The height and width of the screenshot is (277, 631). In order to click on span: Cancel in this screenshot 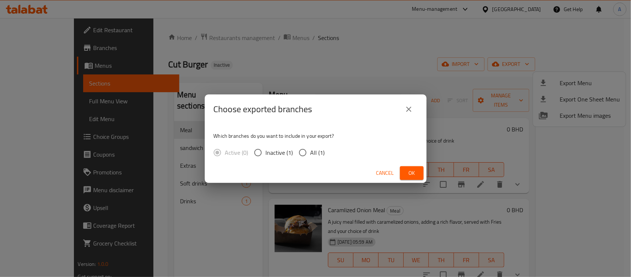, I will do `click(385, 173)`.